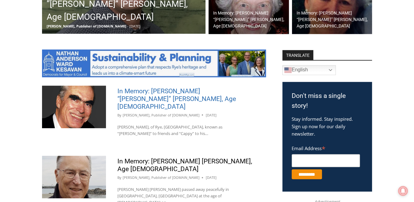  I want to click on h3: Don't miss a single story!, so click(327, 101).